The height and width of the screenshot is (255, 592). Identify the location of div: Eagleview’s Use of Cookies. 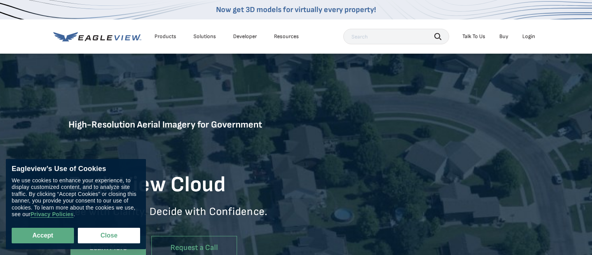
(76, 169).